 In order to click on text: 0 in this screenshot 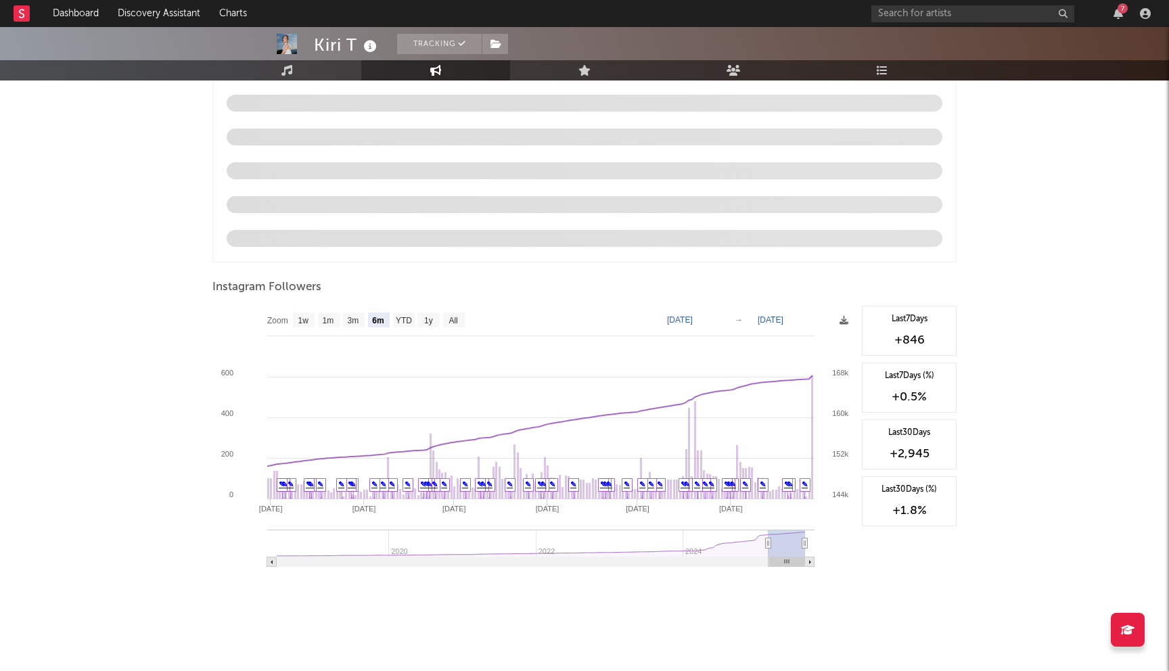, I will do `click(231, 495)`.